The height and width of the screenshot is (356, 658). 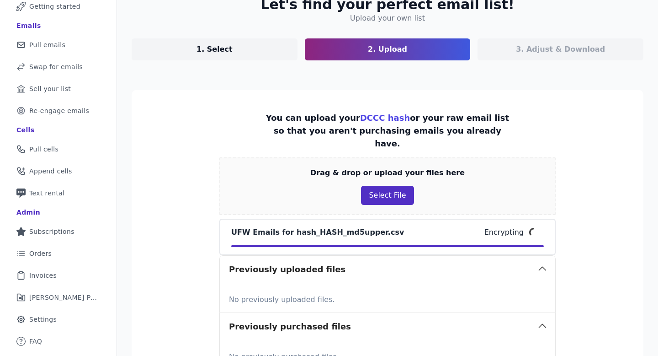 What do you see at coordinates (385, 117) in the screenshot?
I see `a: DCCC hash` at bounding box center [385, 117].